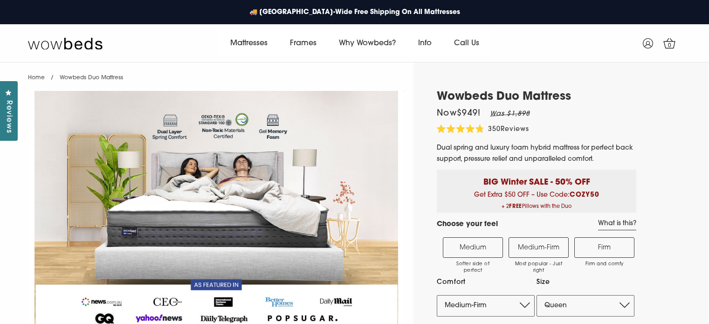 Image resolution: width=709 pixels, height=324 pixels. Describe the element at coordinates (368, 43) in the screenshot. I see `a: Why Wowbeds?` at that location.